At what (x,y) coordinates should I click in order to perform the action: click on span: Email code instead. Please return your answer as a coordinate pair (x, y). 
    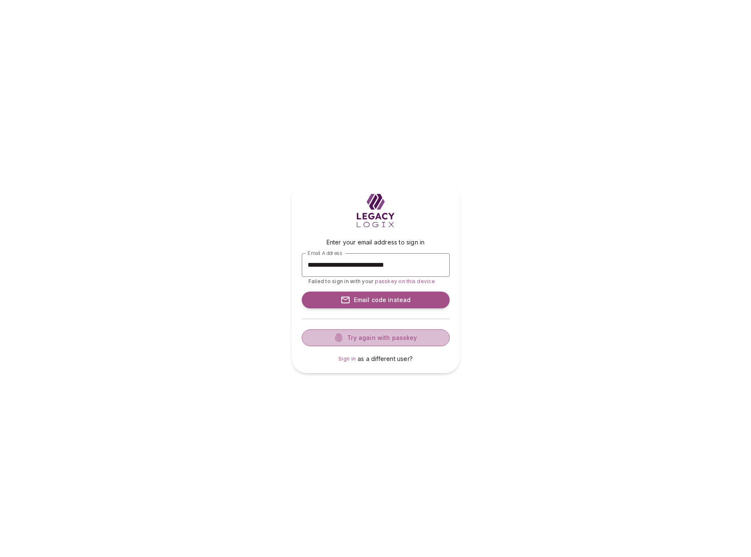
    Looking at the image, I should click on (381, 300).